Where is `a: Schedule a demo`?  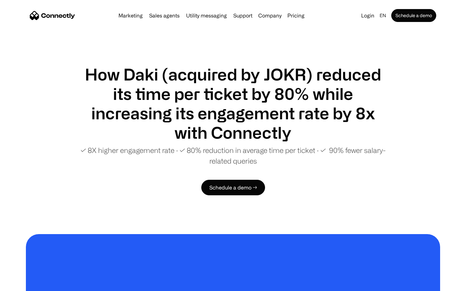
a: Schedule a demo is located at coordinates (413, 16).